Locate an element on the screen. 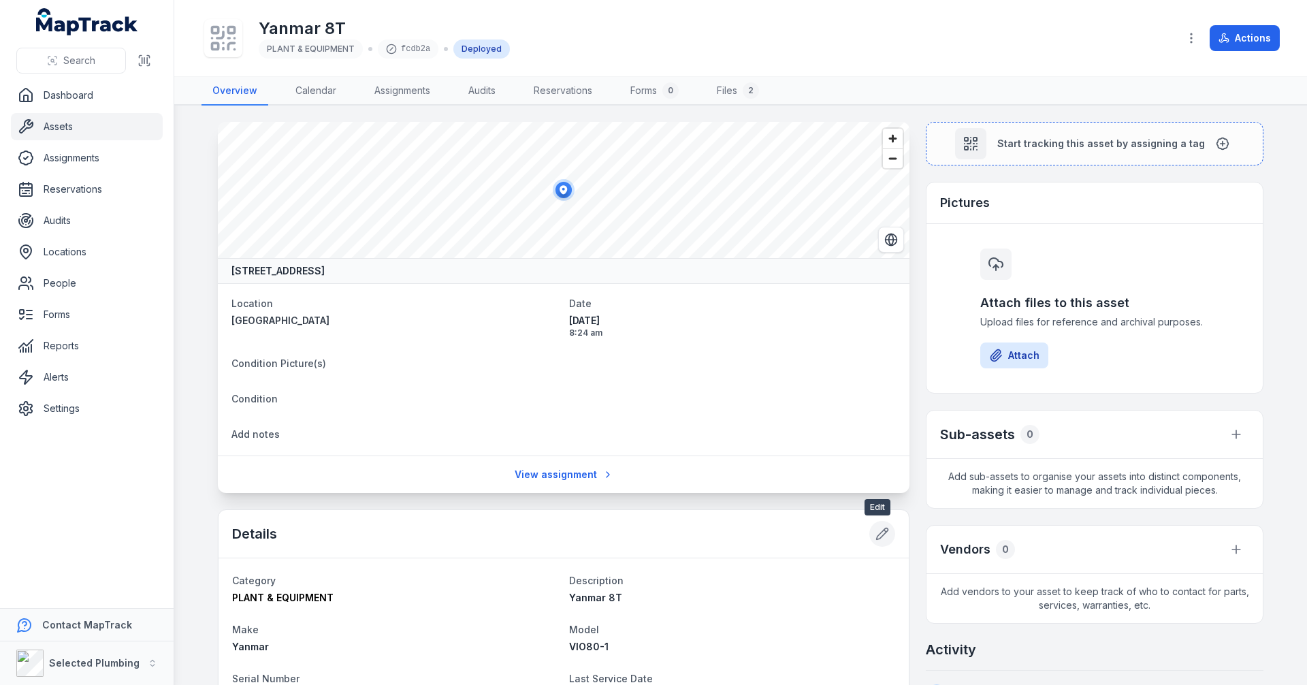 The width and height of the screenshot is (1307, 685). a: Calendar is located at coordinates (316, 91).